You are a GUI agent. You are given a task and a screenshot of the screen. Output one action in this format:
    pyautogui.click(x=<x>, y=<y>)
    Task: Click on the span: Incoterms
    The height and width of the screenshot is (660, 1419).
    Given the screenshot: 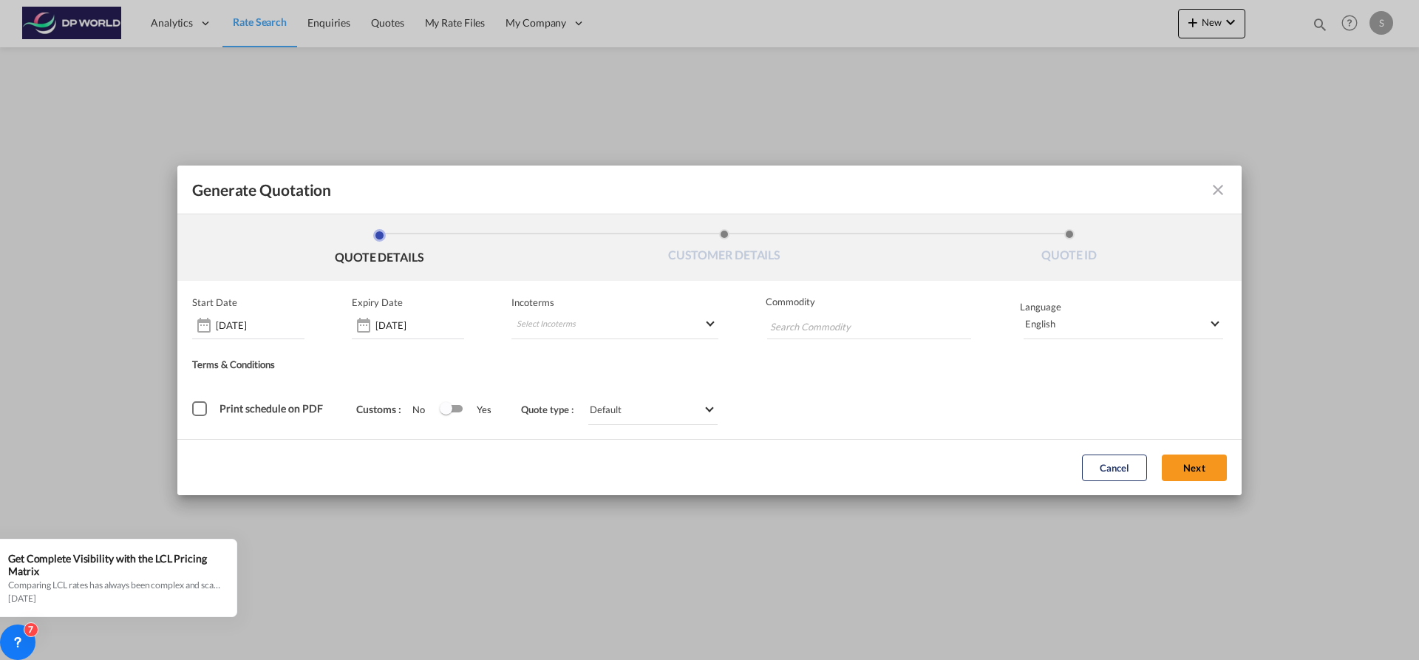 What is the action you would take?
    pyautogui.click(x=615, y=302)
    